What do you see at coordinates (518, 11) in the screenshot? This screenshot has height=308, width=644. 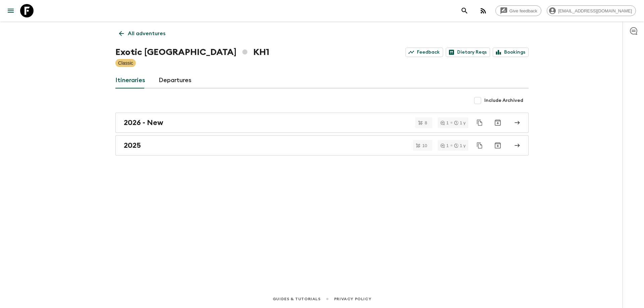 I see `a: Give feedback` at bounding box center [518, 11].